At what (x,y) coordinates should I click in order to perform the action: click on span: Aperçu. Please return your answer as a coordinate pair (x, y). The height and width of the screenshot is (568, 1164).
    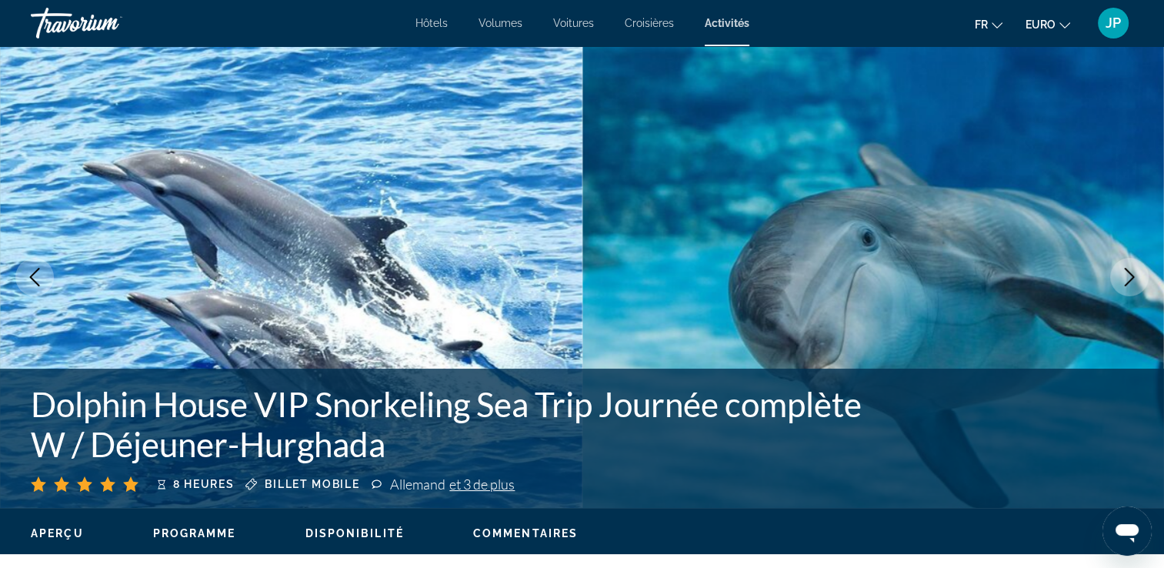
    Looking at the image, I should click on (57, 533).